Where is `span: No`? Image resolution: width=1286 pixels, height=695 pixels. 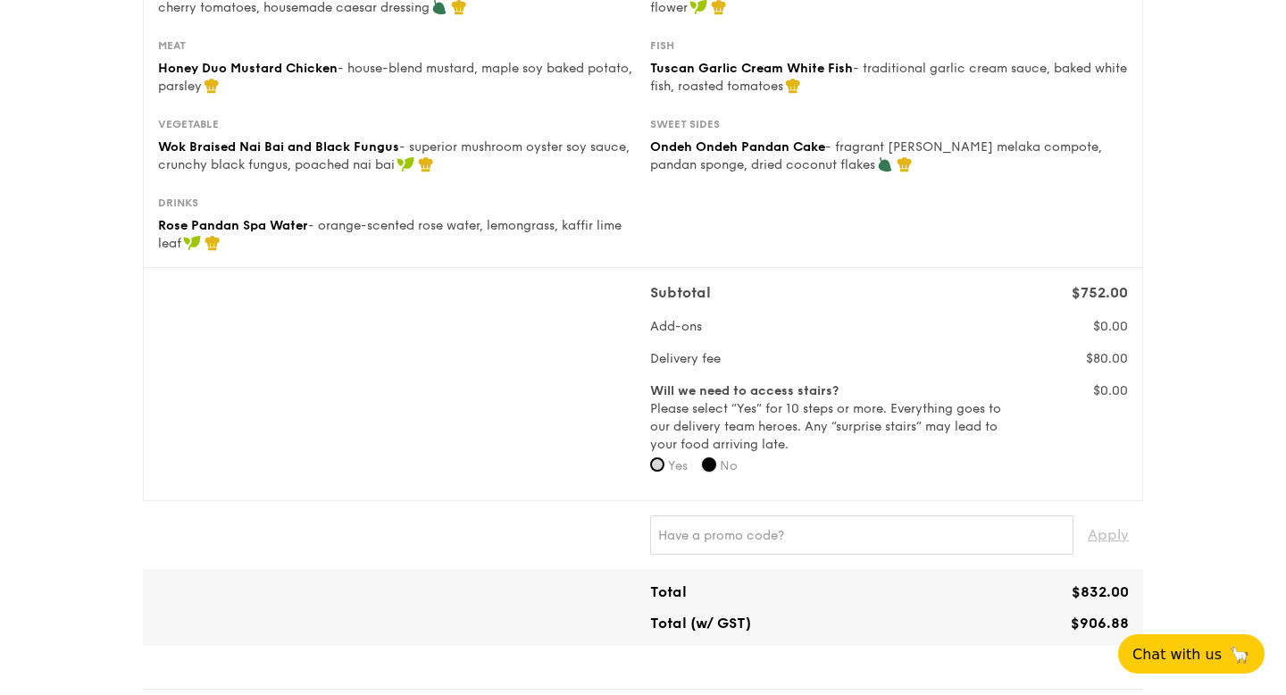 span: No is located at coordinates (729, 465).